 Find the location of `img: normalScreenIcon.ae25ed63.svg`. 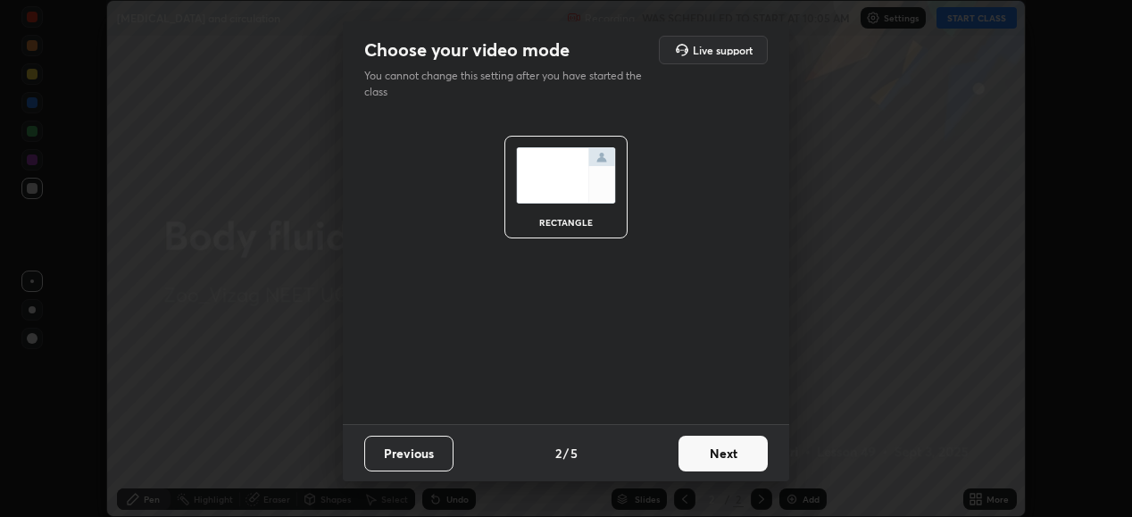

img: normalScreenIcon.ae25ed63.svg is located at coordinates (566, 175).